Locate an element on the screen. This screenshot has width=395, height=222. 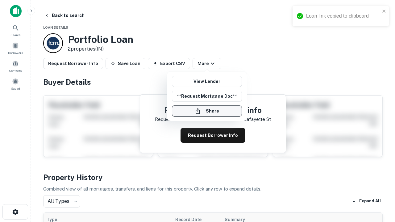
button: Share is located at coordinates (207, 111).